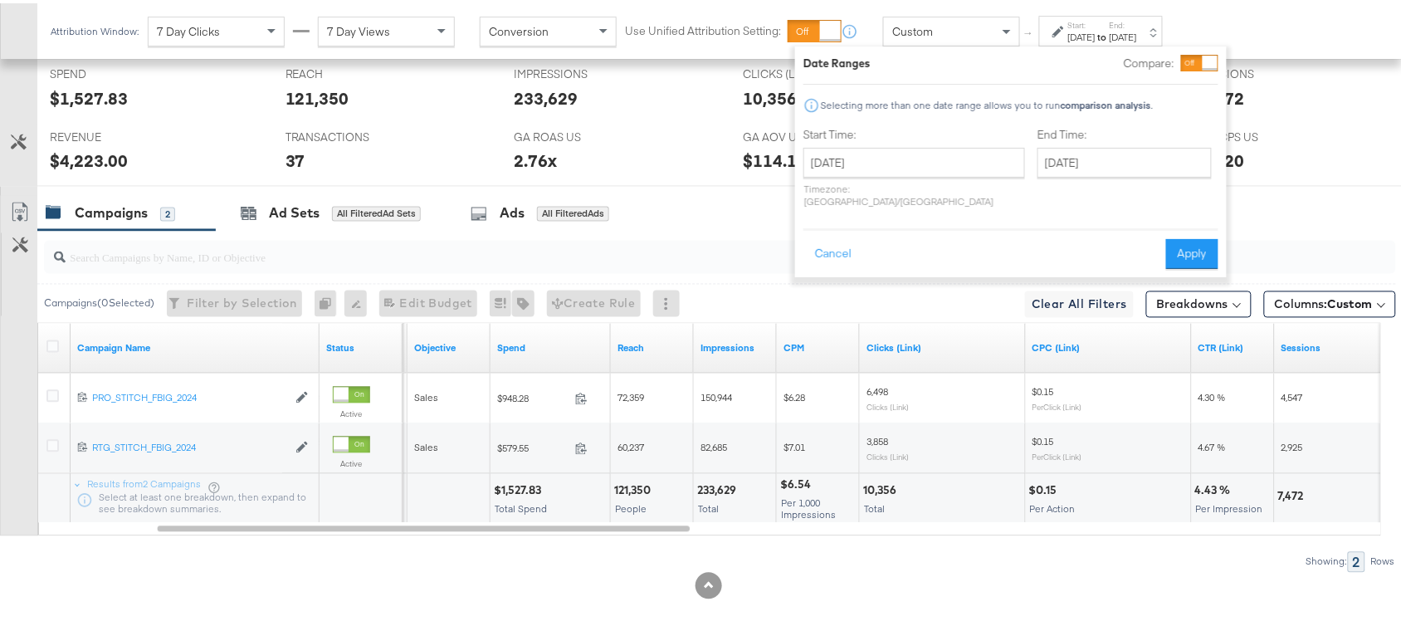 This screenshot has width=1401, height=621. What do you see at coordinates (358, 28) in the screenshot?
I see `span: 7 Day Views` at bounding box center [358, 28].